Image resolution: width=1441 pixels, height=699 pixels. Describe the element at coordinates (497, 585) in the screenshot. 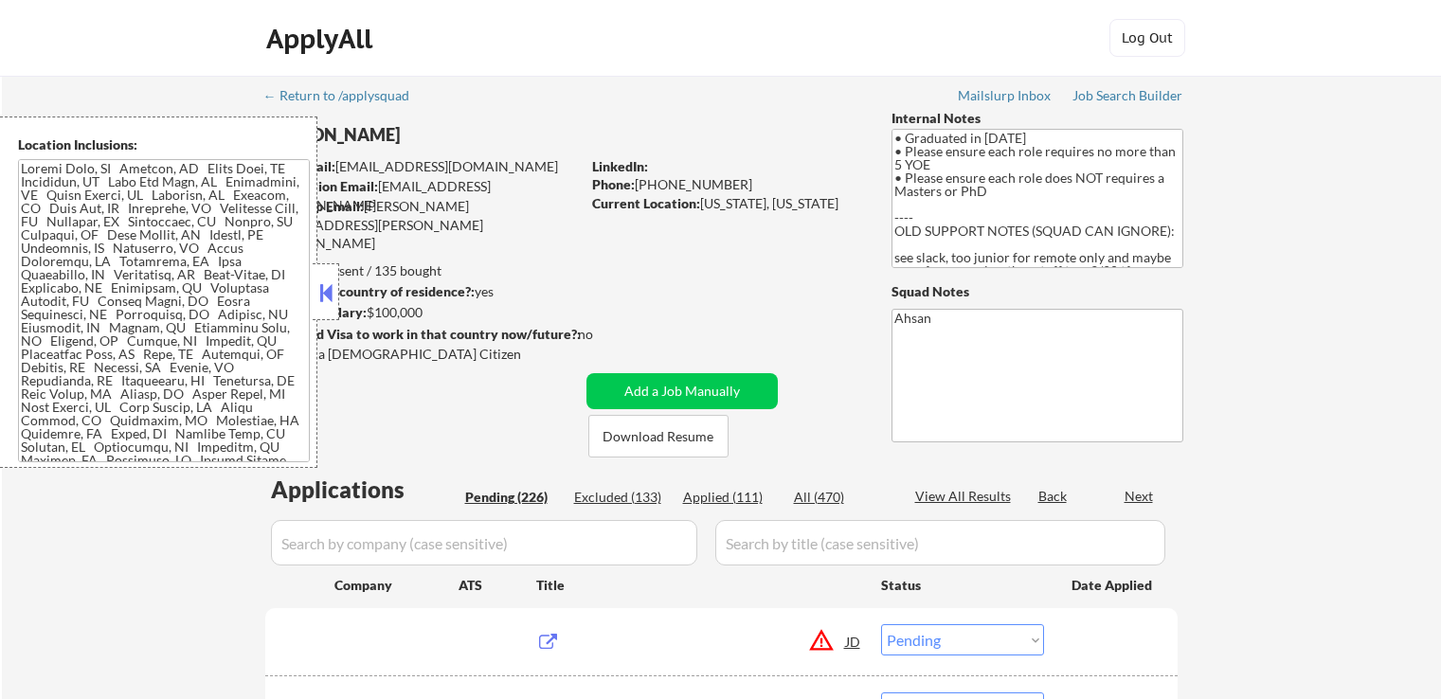

I see `div: ATS` at that location.